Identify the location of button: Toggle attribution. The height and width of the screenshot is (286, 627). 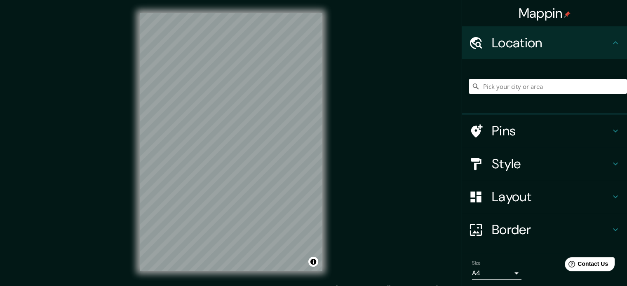
(313, 262).